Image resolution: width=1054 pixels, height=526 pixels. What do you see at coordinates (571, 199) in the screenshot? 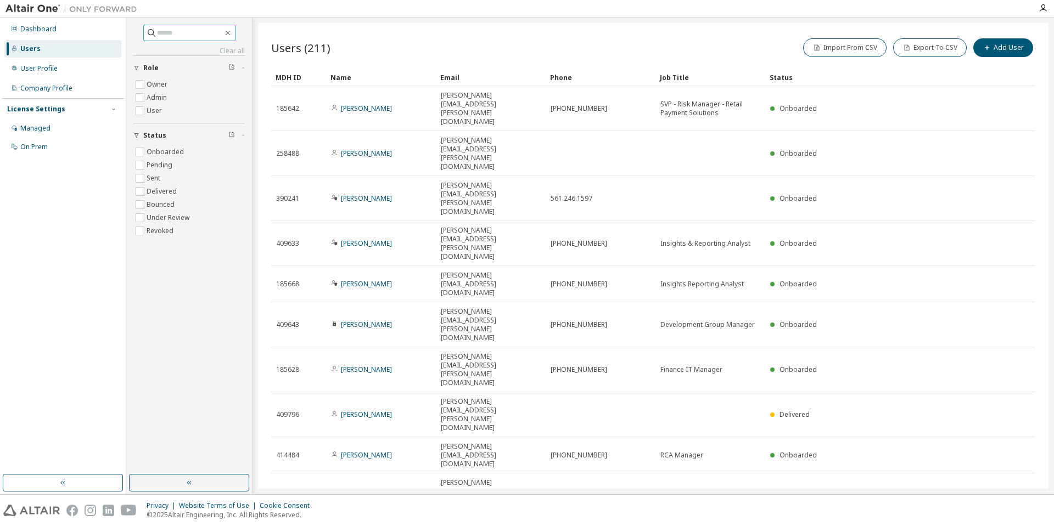
I see `span: 561.246.1597` at bounding box center [571, 199].